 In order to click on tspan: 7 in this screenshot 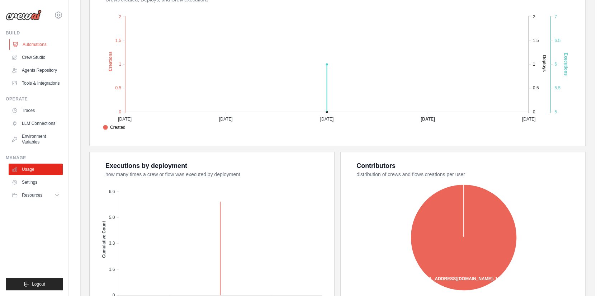, I will do `click(555, 16)`.